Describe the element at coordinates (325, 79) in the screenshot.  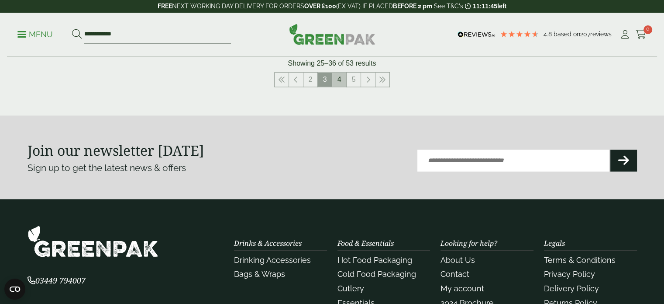
I see `span: 3` at that location.